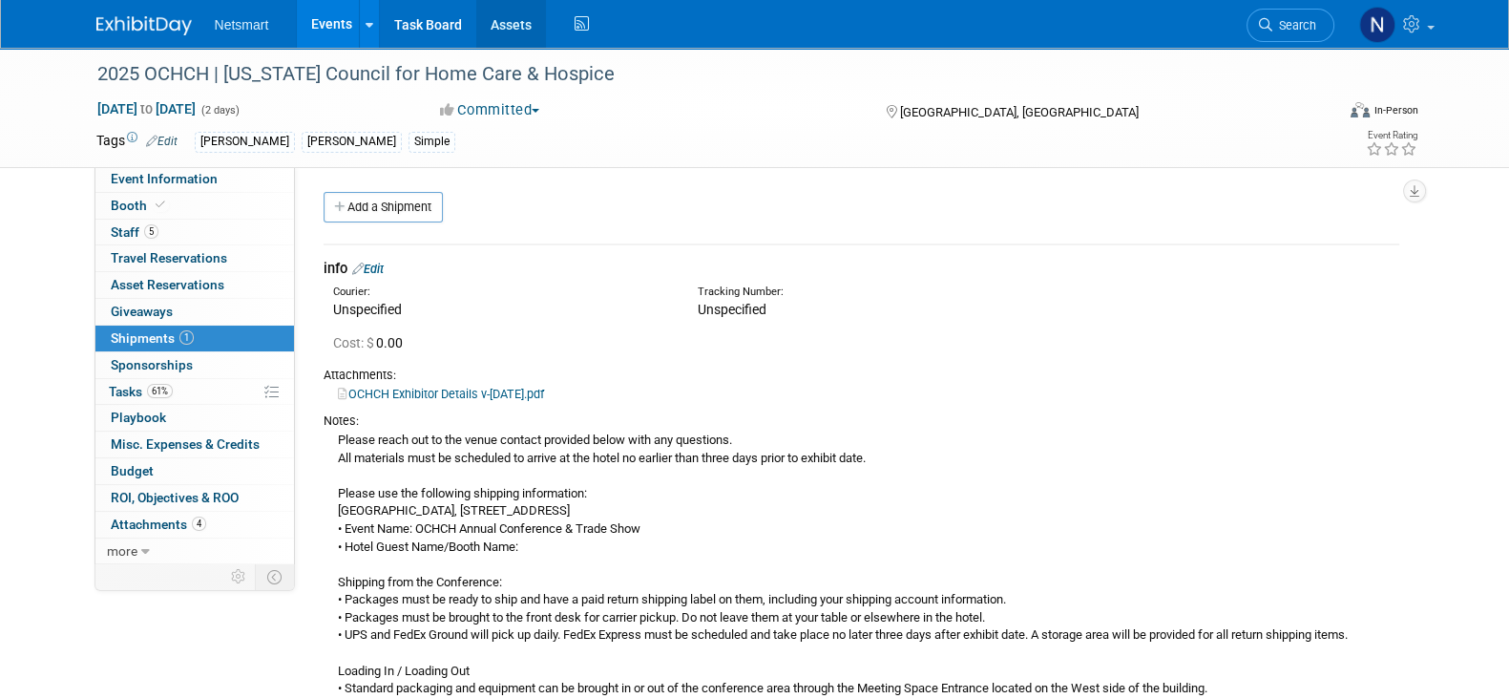 The height and width of the screenshot is (699, 1509). Describe the element at coordinates (219, 110) in the screenshot. I see `span: (2 days)` at that location.